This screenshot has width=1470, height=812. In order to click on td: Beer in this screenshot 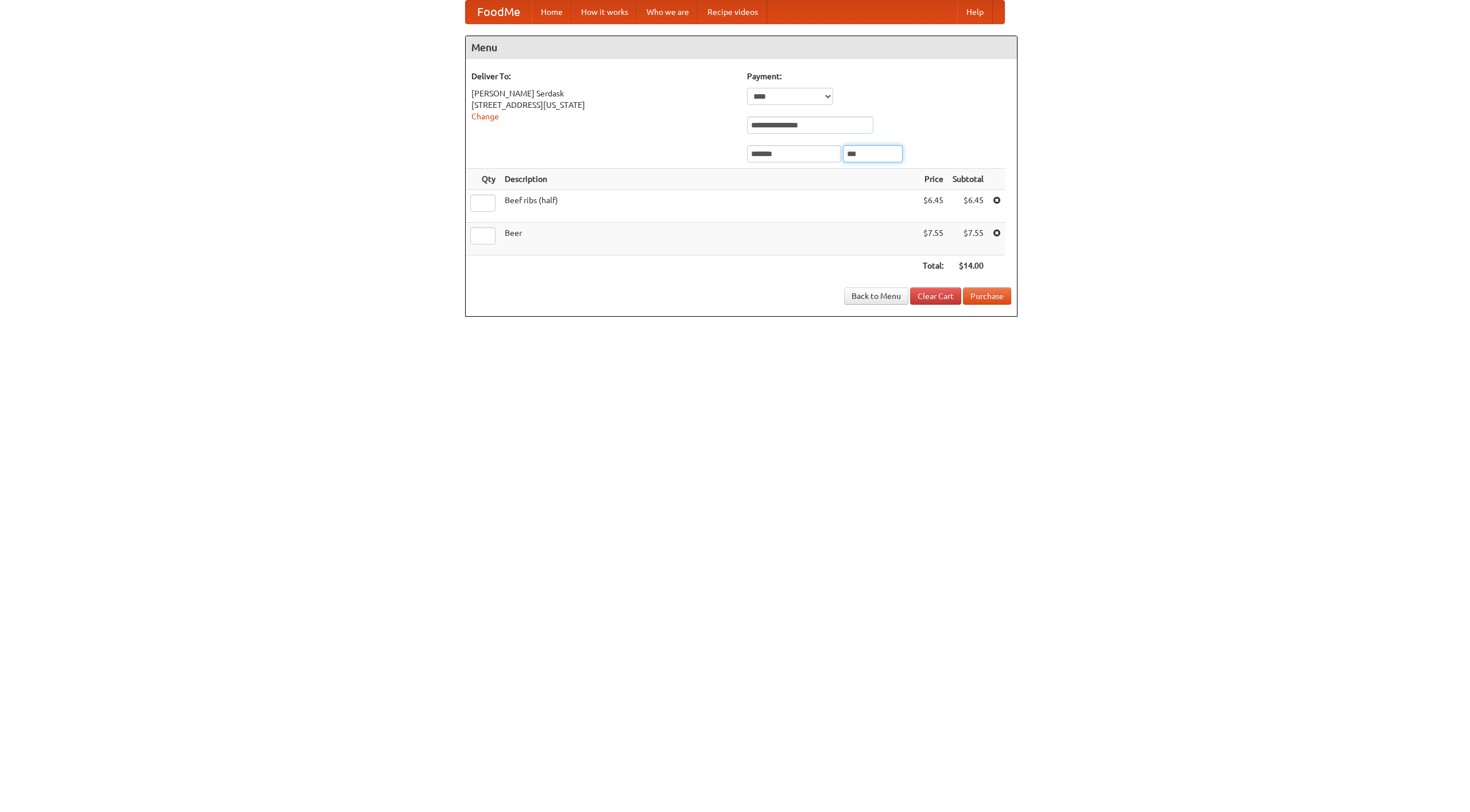, I will do `click(709, 239)`.